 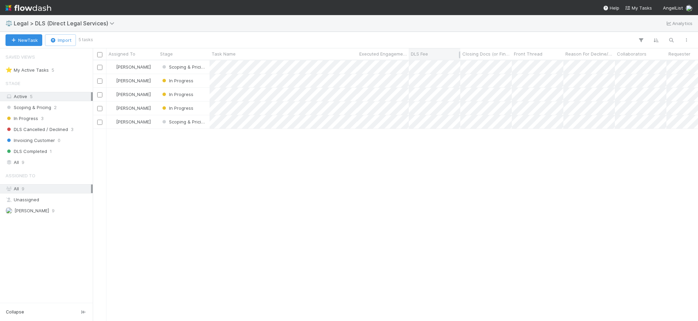 I want to click on a: My Tasks, so click(x=638, y=8).